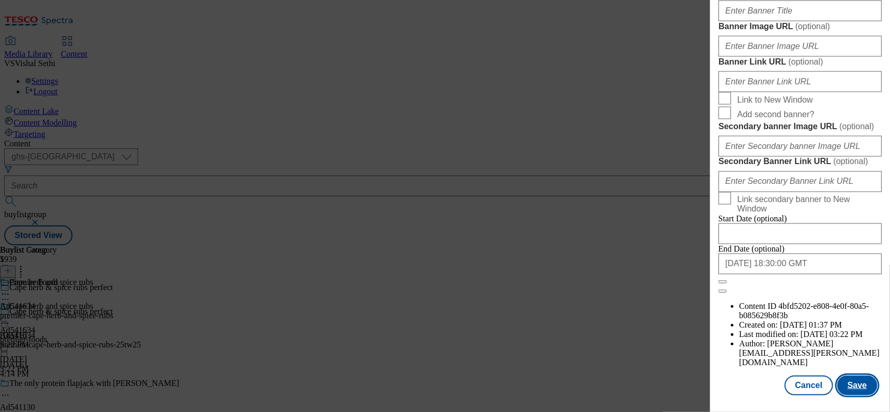  Describe the element at coordinates (753, 218) in the screenshot. I see `span: Start Date (optional)` at that location.